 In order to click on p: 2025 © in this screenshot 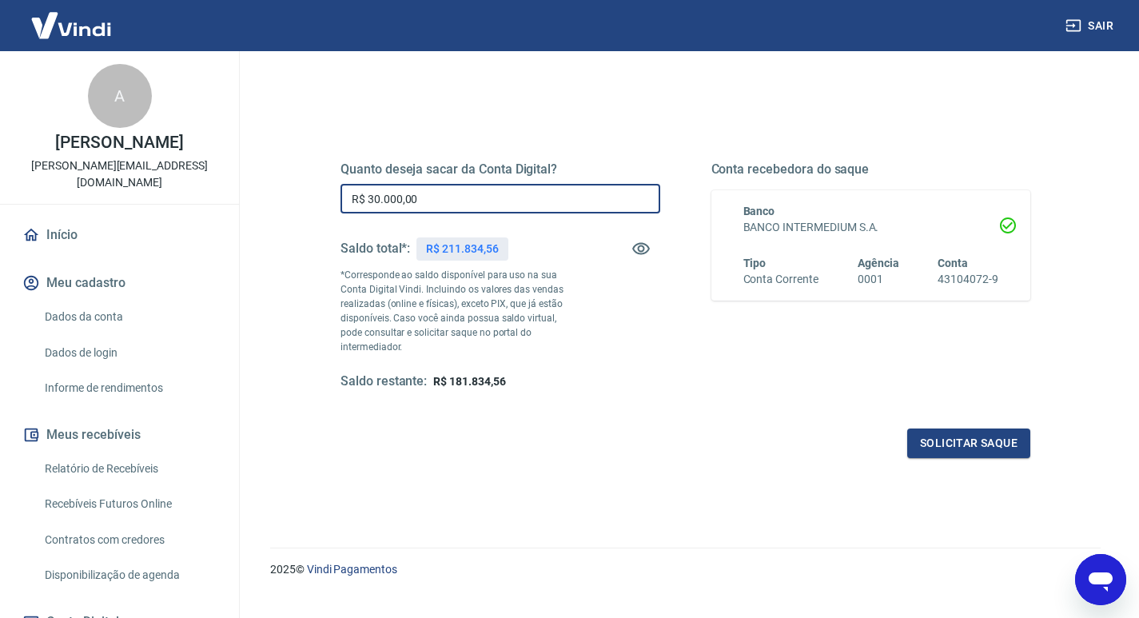, I will do `click(685, 569)`.